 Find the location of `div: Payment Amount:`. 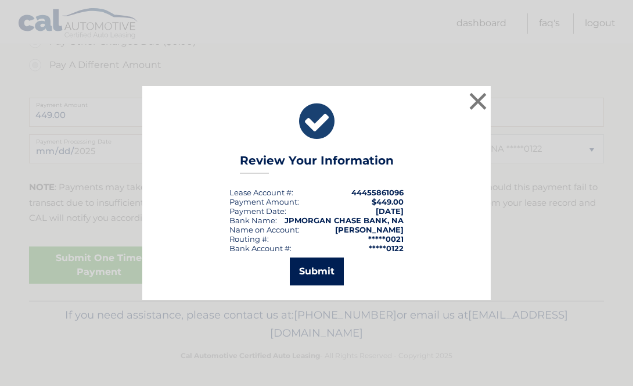

div: Payment Amount: is located at coordinates (264, 202).